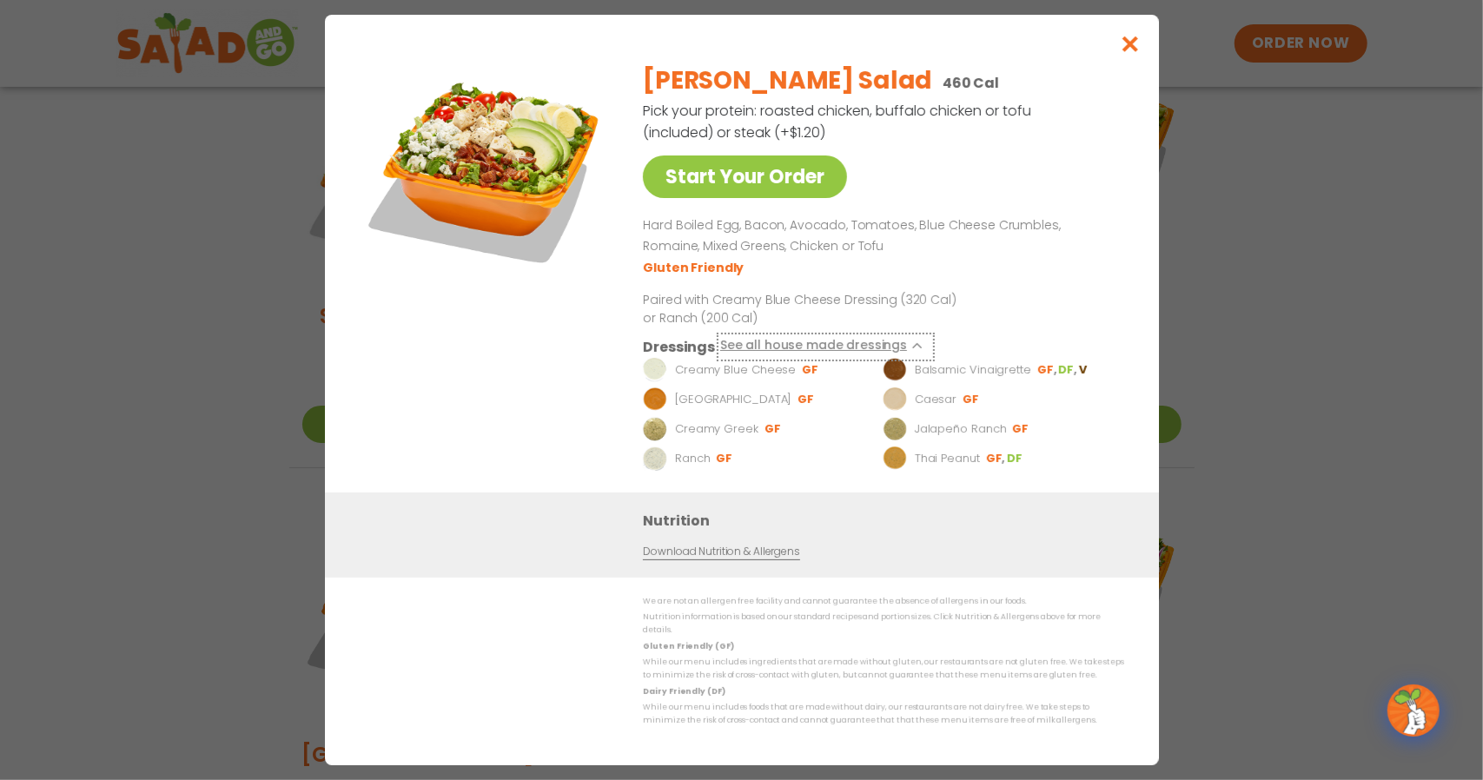 This screenshot has height=780, width=1483. What do you see at coordinates (880, 236) in the screenshot?
I see `p: Hard Boiled Egg, Bacon, Avocado, Tomatoes, Blue Cheese Crumbles, Romaine, Mixed Greens, Chicken o...` at bounding box center [880, 236].